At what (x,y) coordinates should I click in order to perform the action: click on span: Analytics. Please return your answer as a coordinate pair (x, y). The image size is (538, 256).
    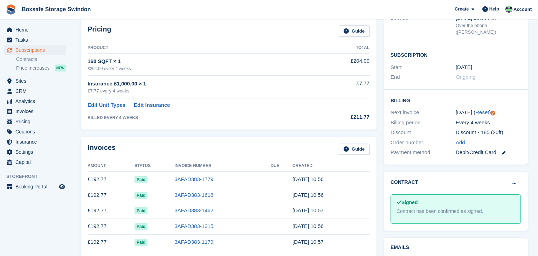
    Looking at the image, I should click on (36, 101).